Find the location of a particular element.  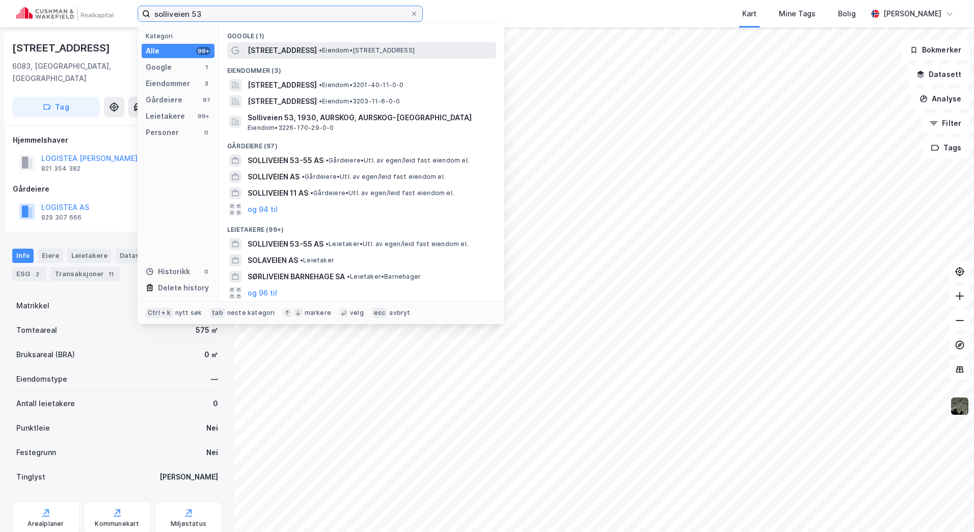

div: esc is located at coordinates (380, 313).